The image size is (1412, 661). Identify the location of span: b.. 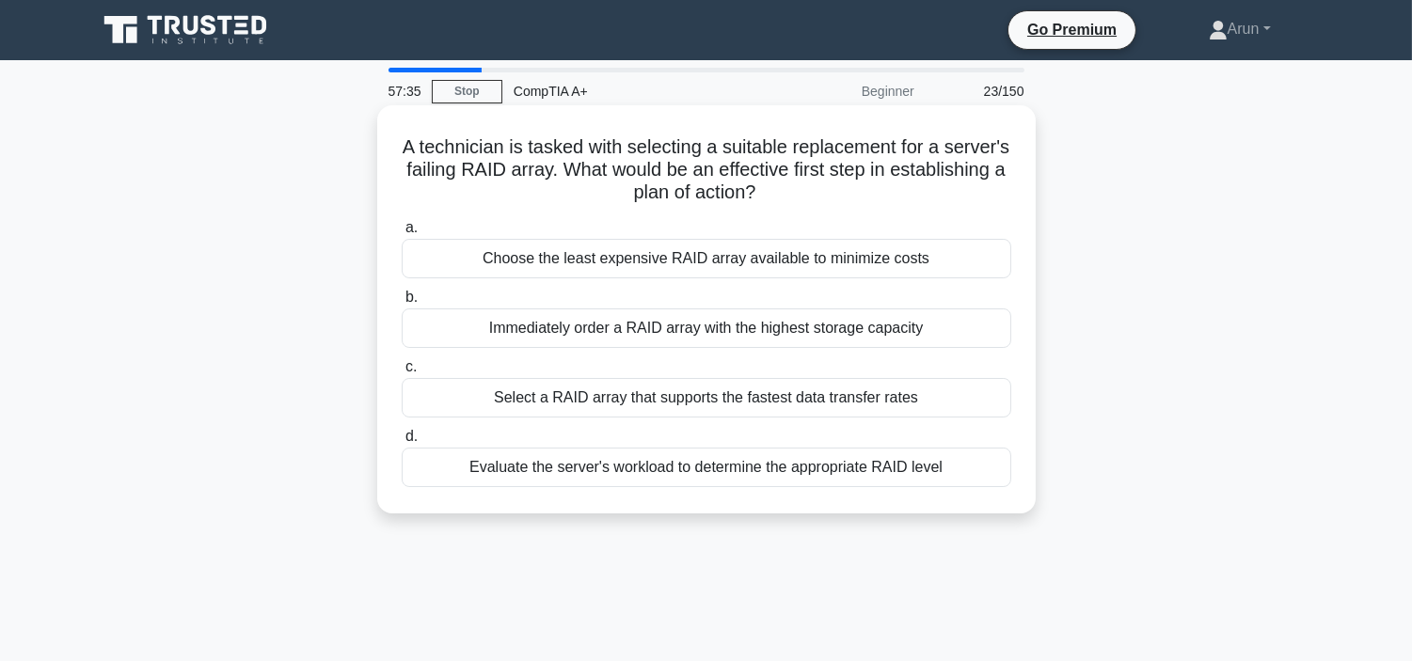
(411, 296).